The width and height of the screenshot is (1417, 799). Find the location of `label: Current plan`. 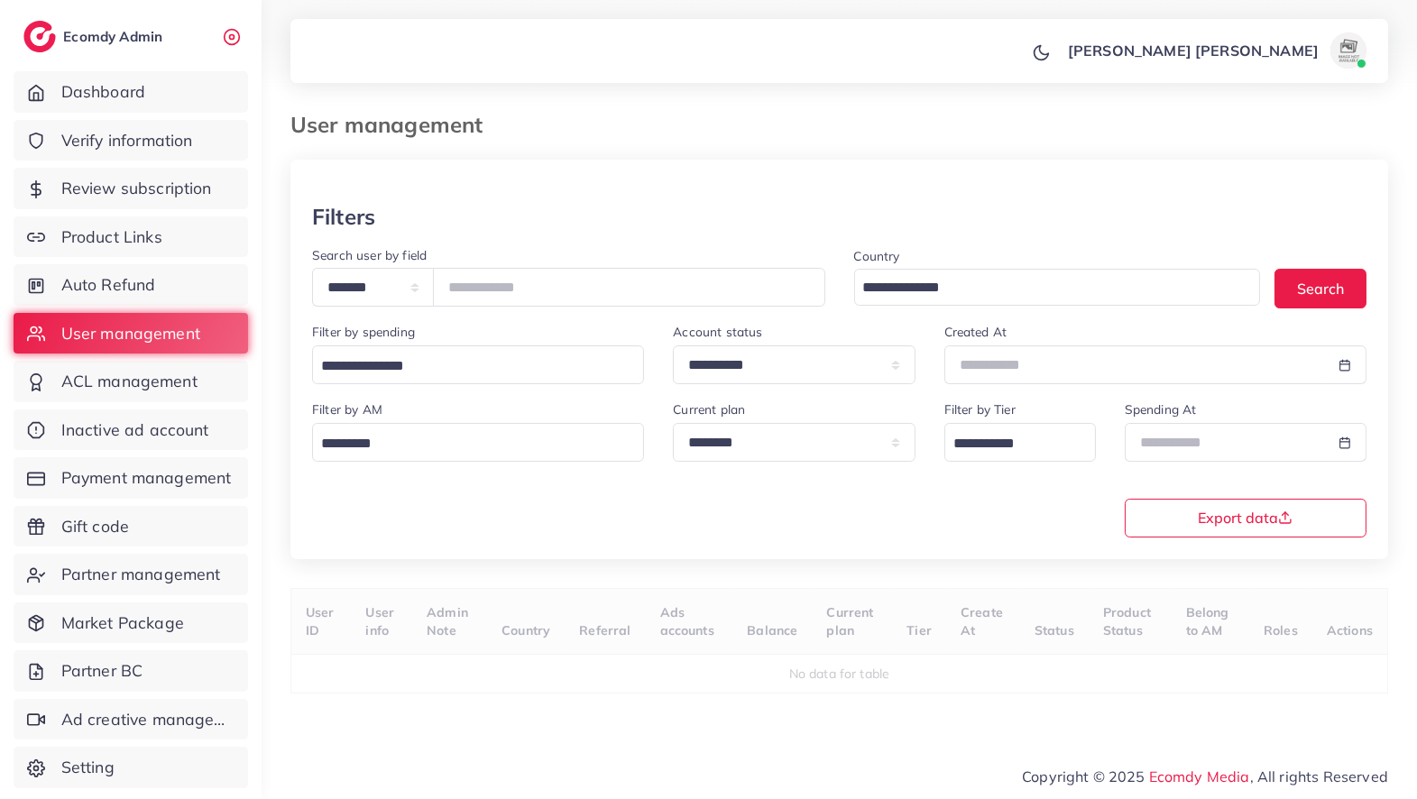

label: Current plan is located at coordinates (709, 410).